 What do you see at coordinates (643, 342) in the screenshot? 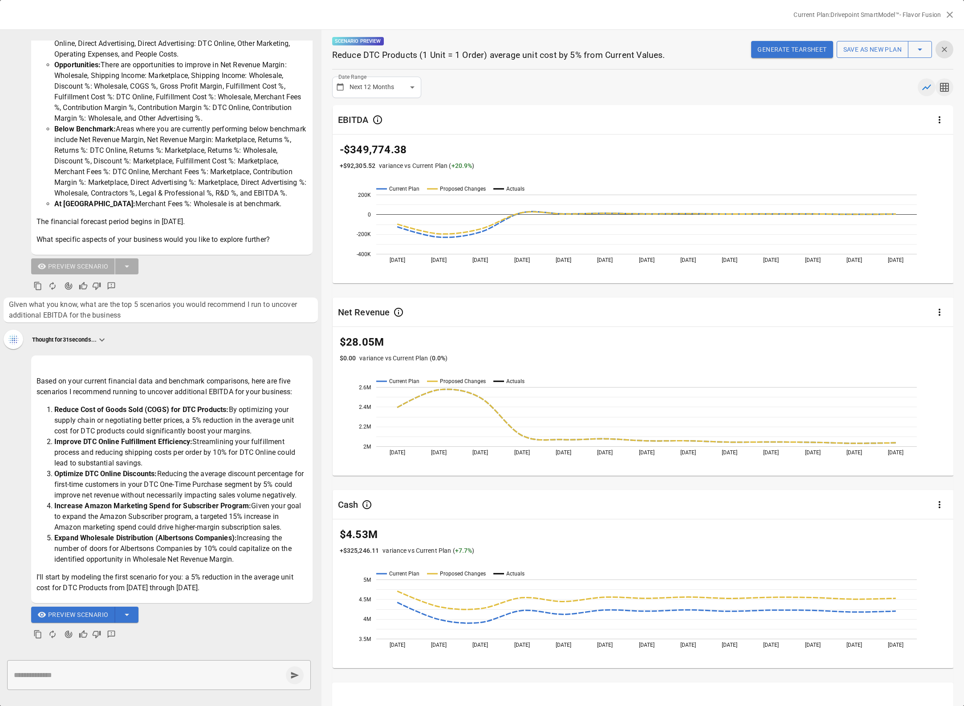
I see `p: $28.05M` at bounding box center [643, 342].